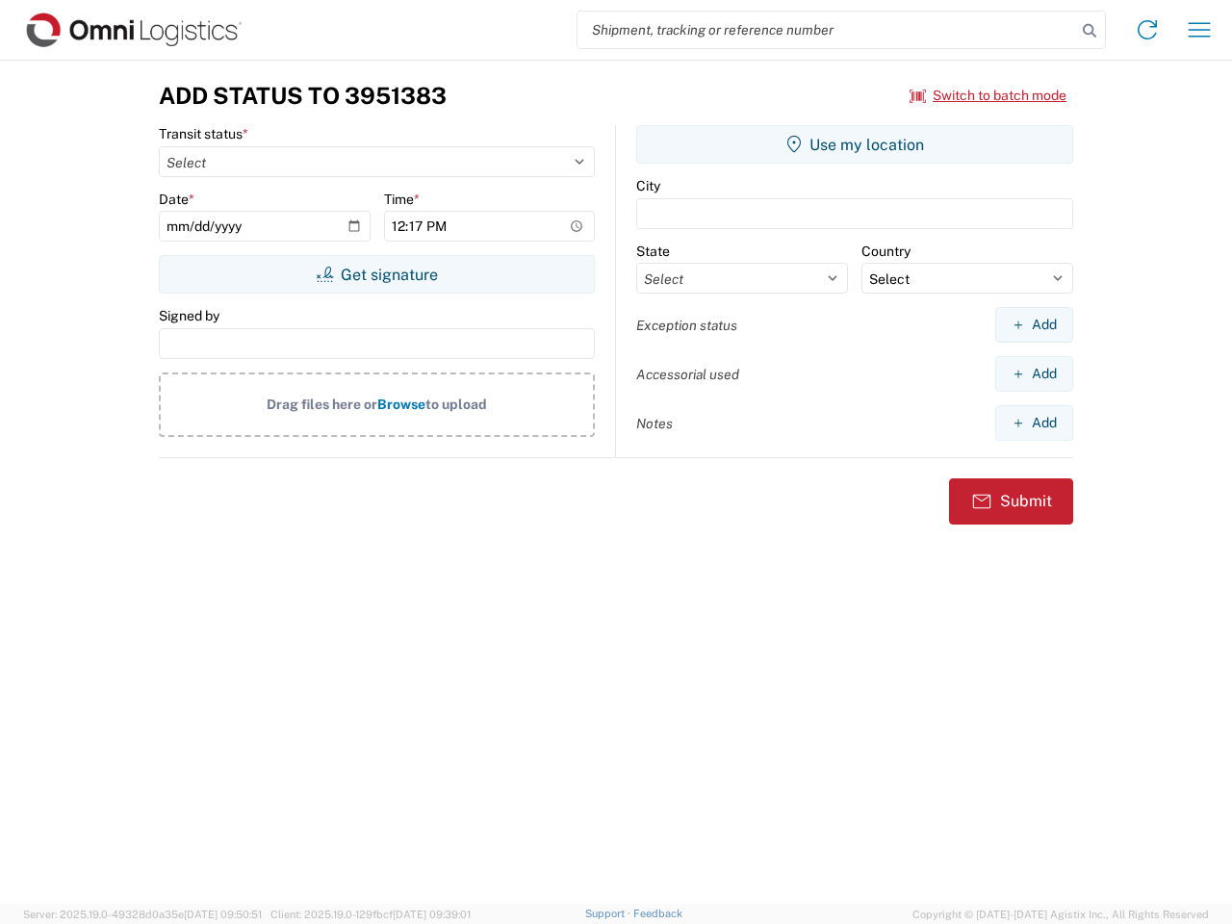 This screenshot has width=1232, height=924. What do you see at coordinates (371, 915) in the screenshot?
I see `span: Client: 2025.19.0-129fbcf` at bounding box center [371, 915].